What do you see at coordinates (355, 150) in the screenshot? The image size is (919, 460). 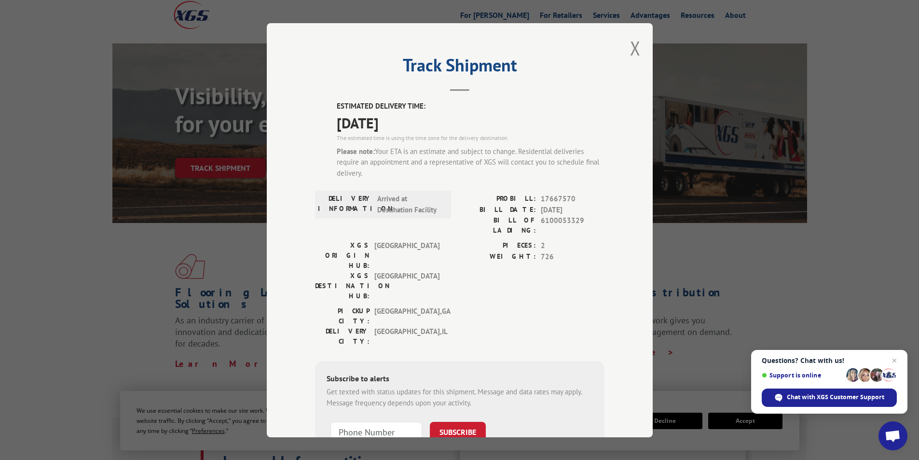 I see `strong: Please note:` at bounding box center [355, 150].